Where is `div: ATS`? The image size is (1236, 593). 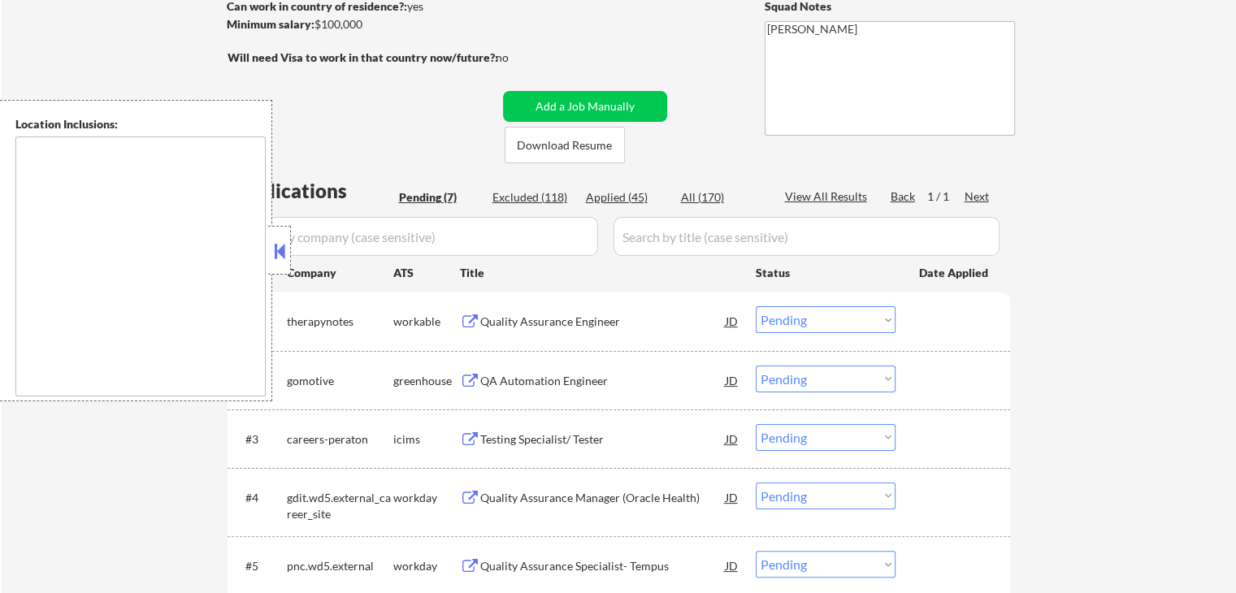 div: ATS is located at coordinates (427, 273).